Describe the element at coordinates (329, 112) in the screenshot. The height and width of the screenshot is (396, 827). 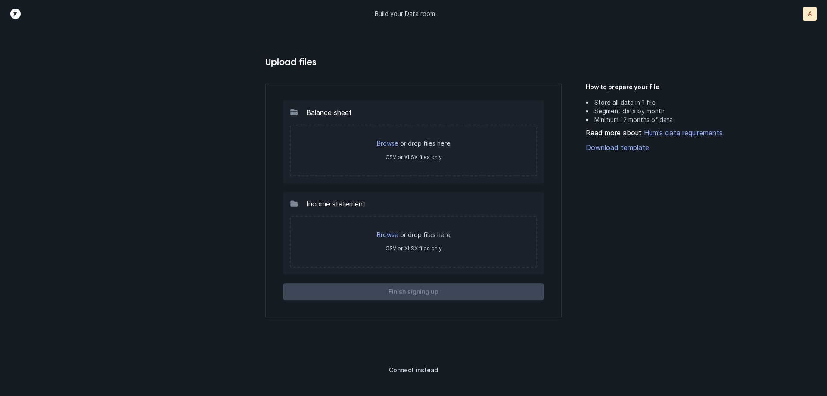
I see `p: Balance sheet` at that location.